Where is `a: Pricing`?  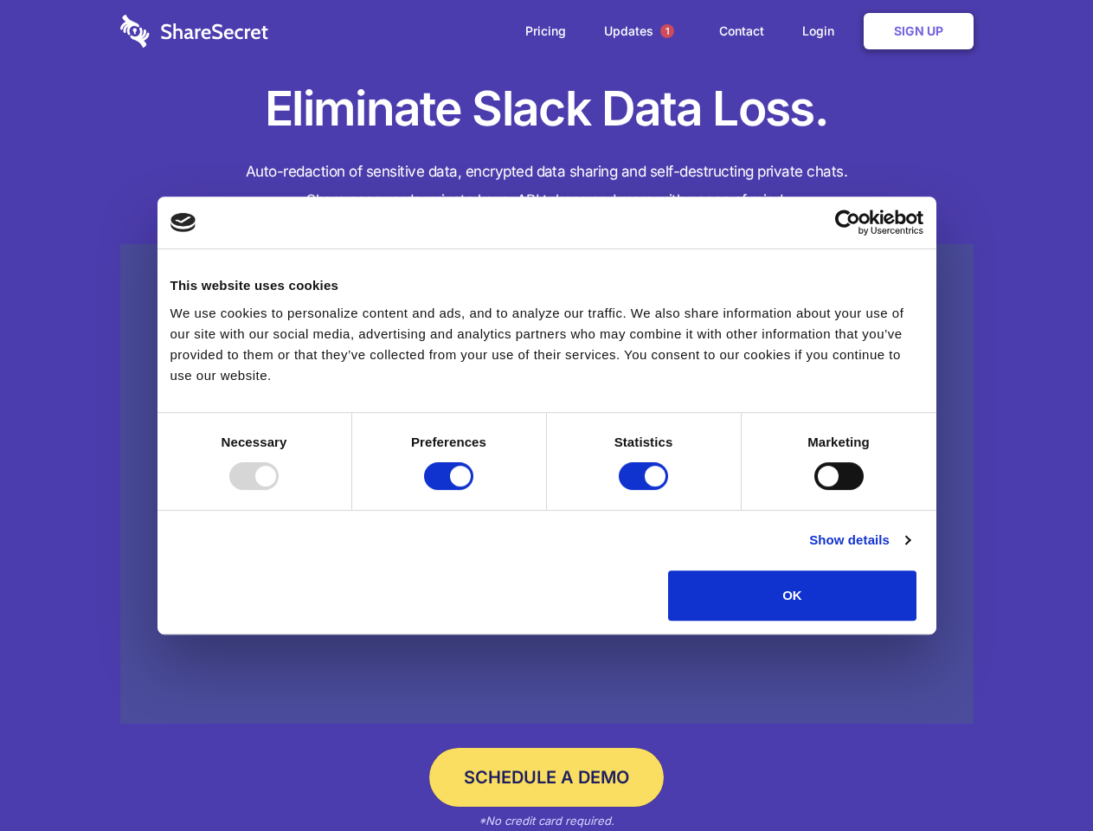
a: Pricing is located at coordinates (545, 31).